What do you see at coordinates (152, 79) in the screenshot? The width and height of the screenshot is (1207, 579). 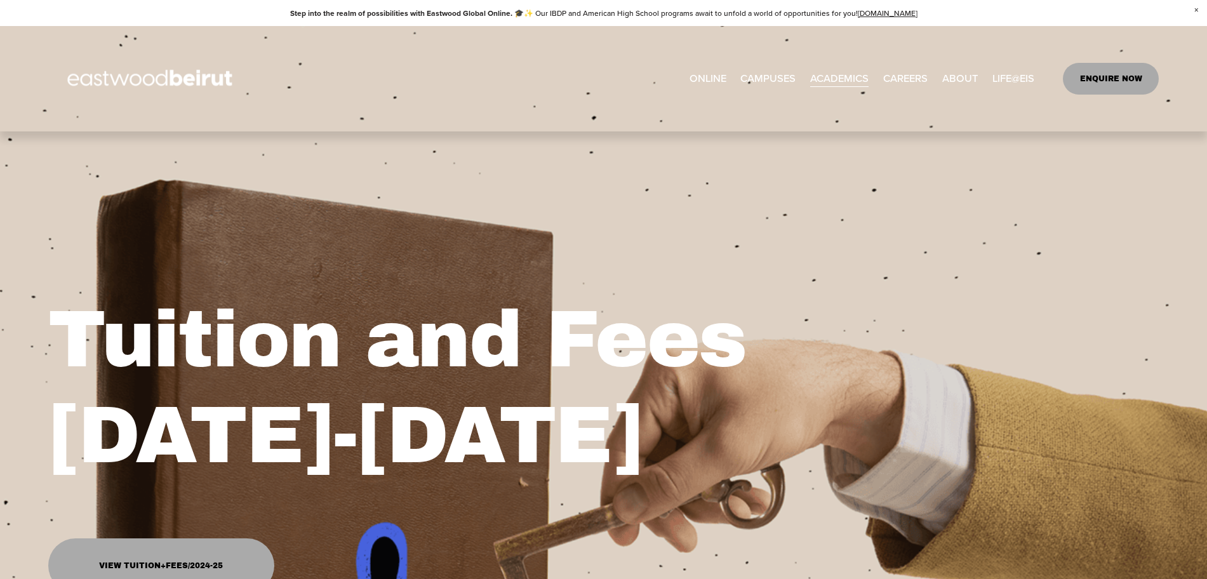 I see `img: EastwoodIS Global Site` at bounding box center [152, 79].